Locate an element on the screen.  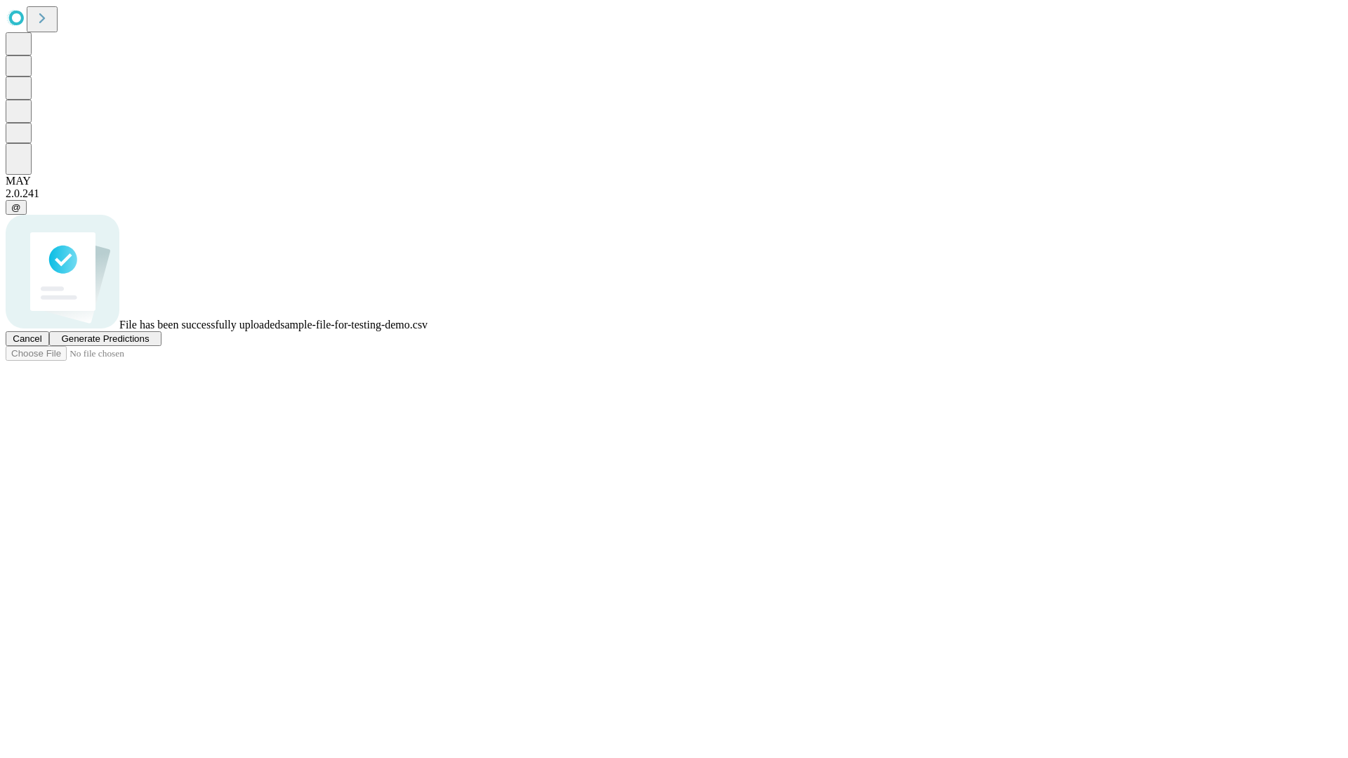
span: sample-file-for-testing-demo.csv is located at coordinates (354, 324).